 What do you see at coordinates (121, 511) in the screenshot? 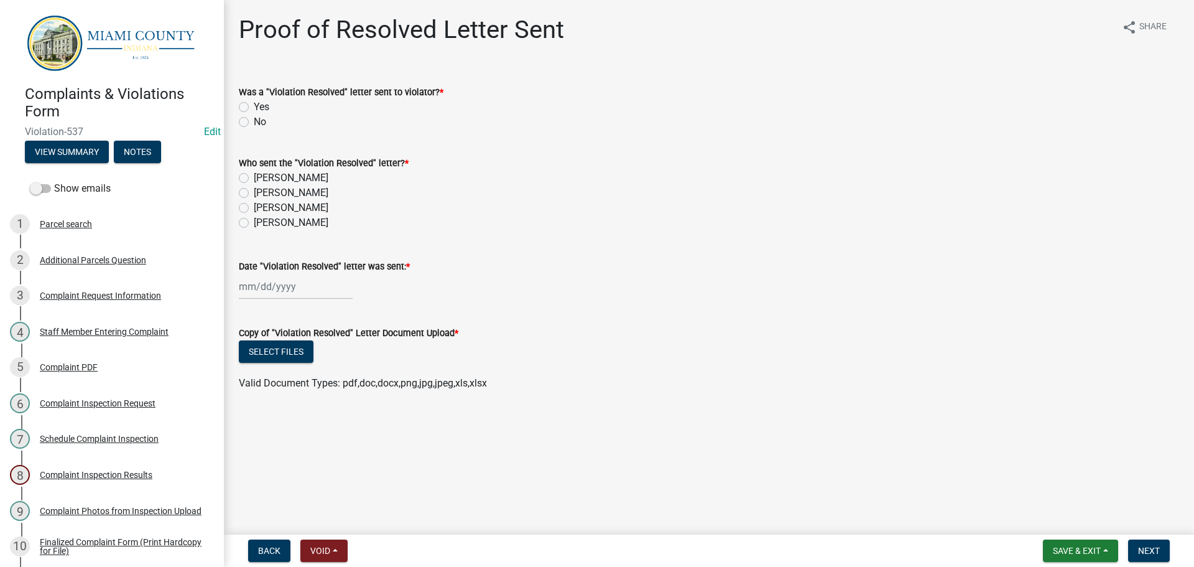
I see `div: Complaint Photos from Inspection Upload` at bounding box center [121, 511].